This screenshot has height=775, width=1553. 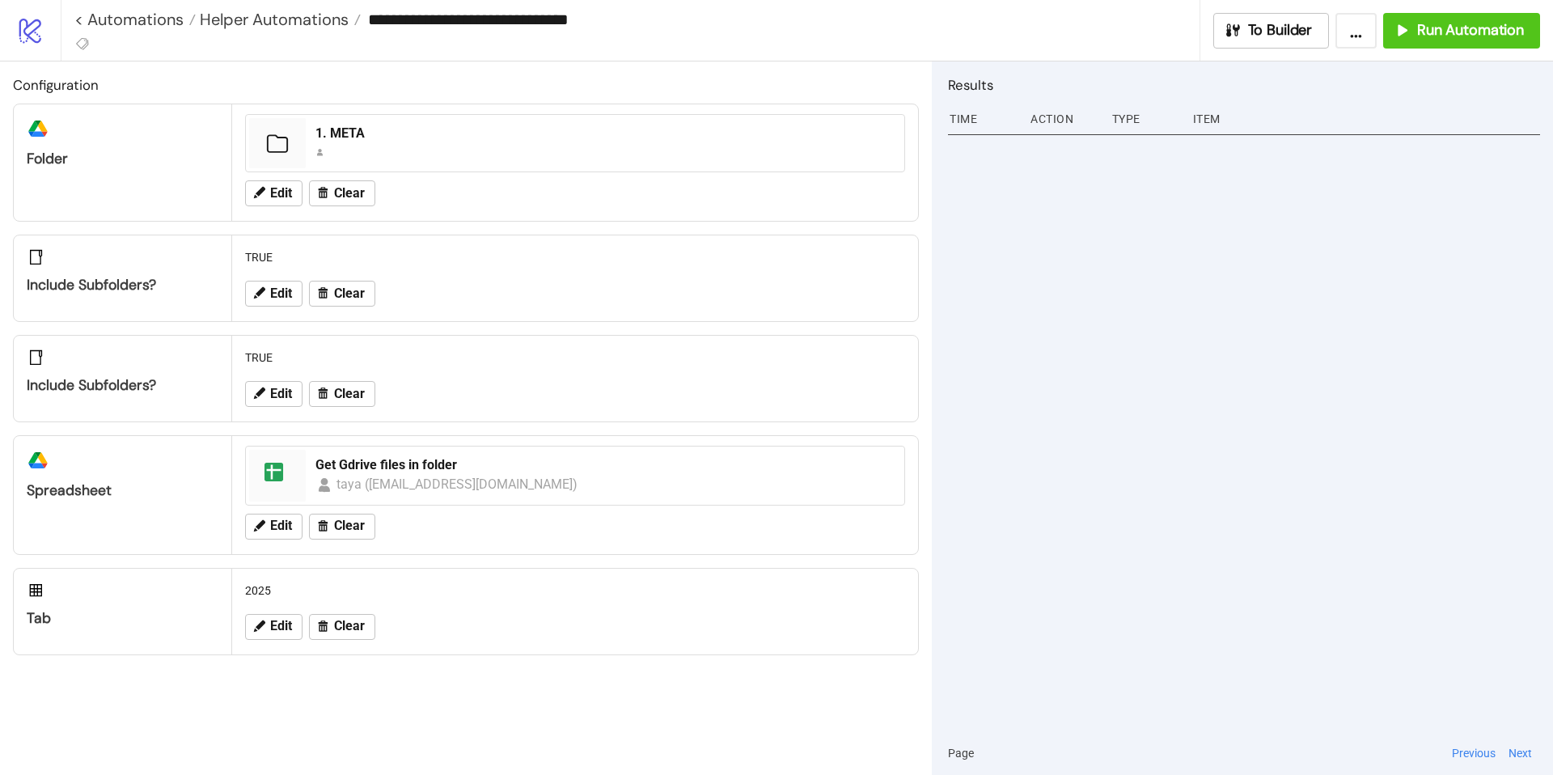 What do you see at coordinates (272, 19) in the screenshot?
I see `span: Helper Automations` at bounding box center [272, 19].